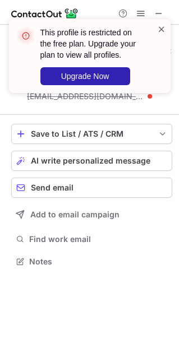 The width and height of the screenshot is (179, 358). I want to click on button: Notes, so click(91, 262).